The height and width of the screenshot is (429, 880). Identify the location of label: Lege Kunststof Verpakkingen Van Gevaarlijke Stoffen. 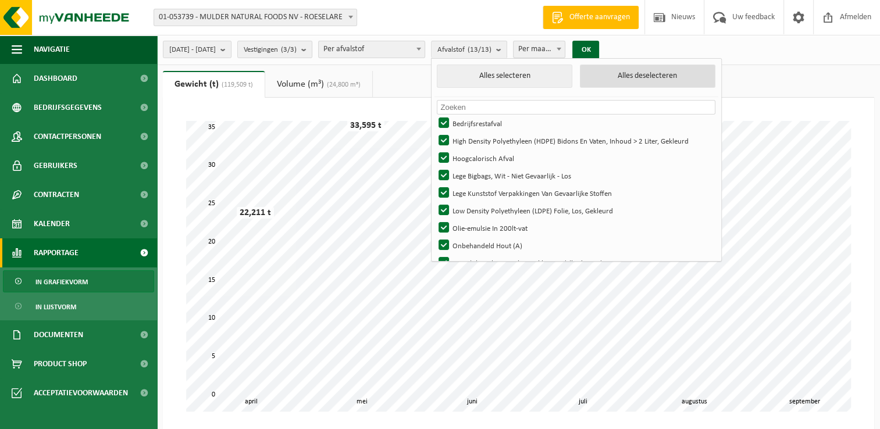
(575, 193).